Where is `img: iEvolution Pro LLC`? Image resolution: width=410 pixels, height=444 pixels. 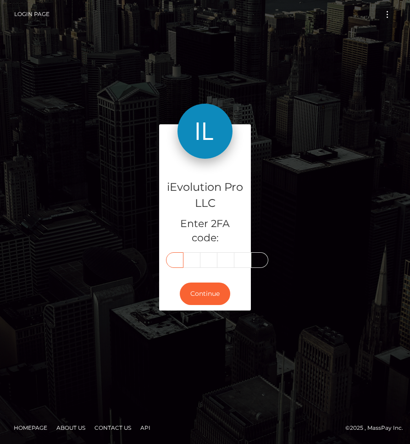
img: iEvolution Pro LLC is located at coordinates (205, 131).